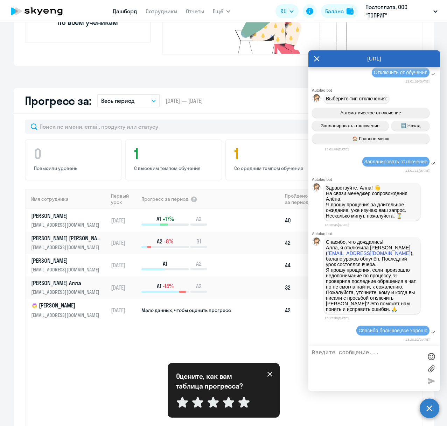 The width and height of the screenshot is (447, 426). What do you see at coordinates (410, 126) in the screenshot?
I see `button: ➡️ Назад` at bounding box center [410, 126].